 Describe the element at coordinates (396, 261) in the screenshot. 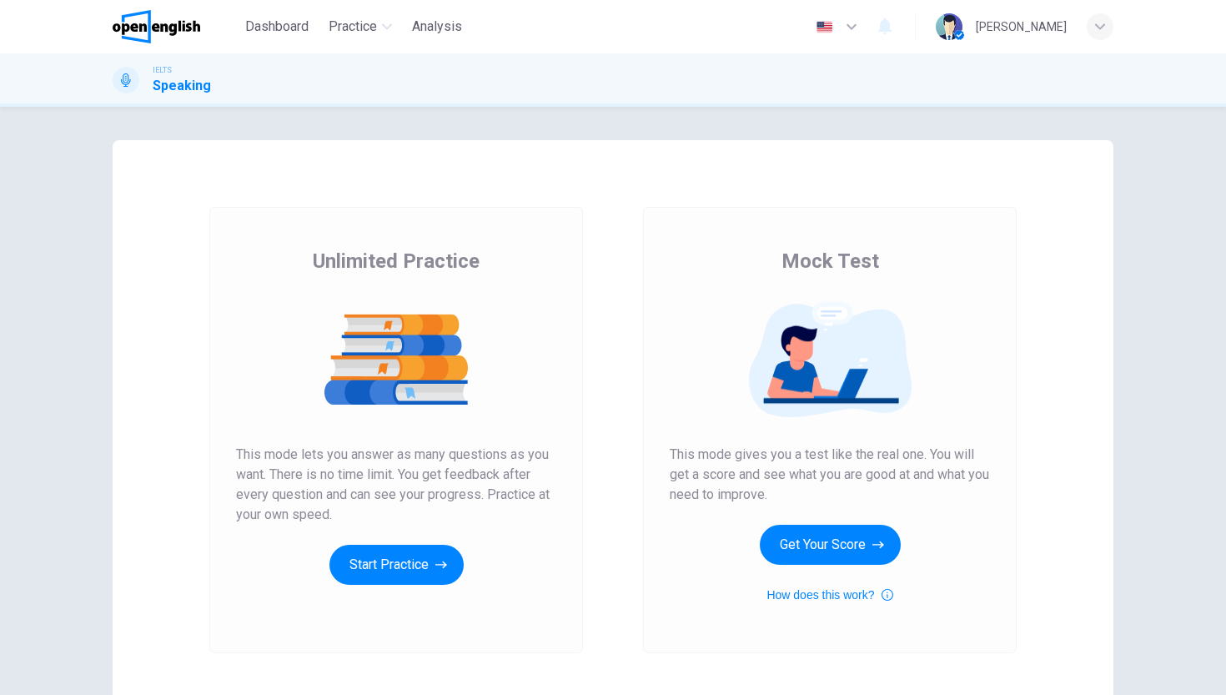

I see `span: Unlimited Practice` at that location.